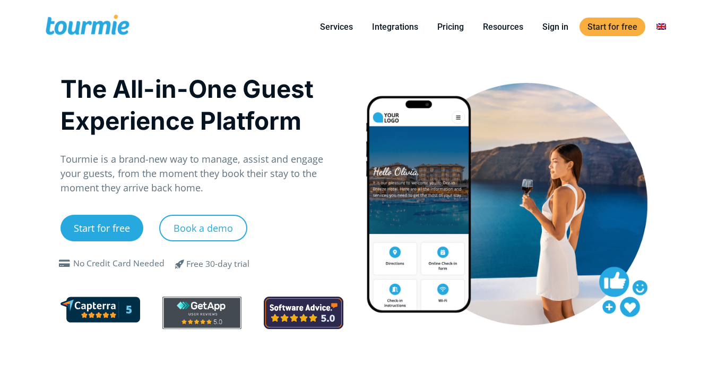  Describe the element at coordinates (555, 27) in the screenshot. I see `a: Sign in` at that location.